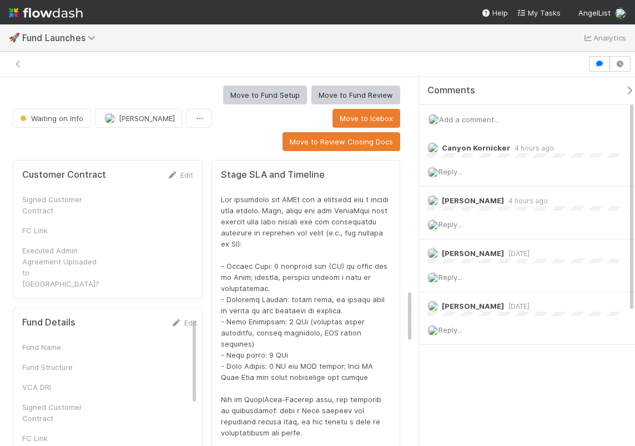  Describe the element at coordinates (64, 367) in the screenshot. I see `div: Fund Structure` at that location.